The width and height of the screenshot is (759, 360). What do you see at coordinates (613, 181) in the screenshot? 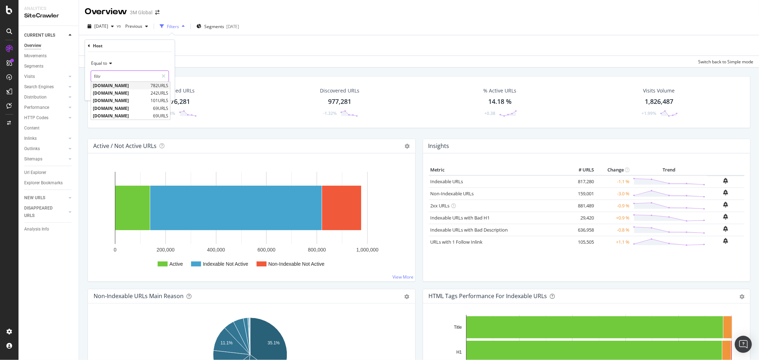
I see `td: -1.1 %` at bounding box center [613, 181].